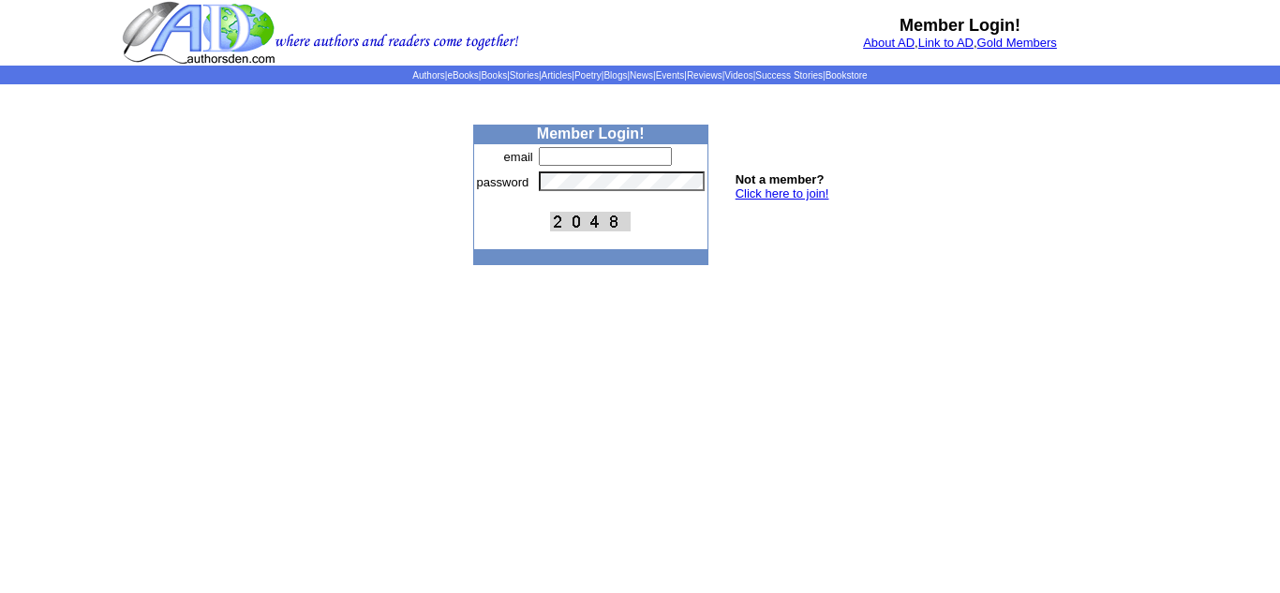  I want to click on a: About AD, so click(888, 42).